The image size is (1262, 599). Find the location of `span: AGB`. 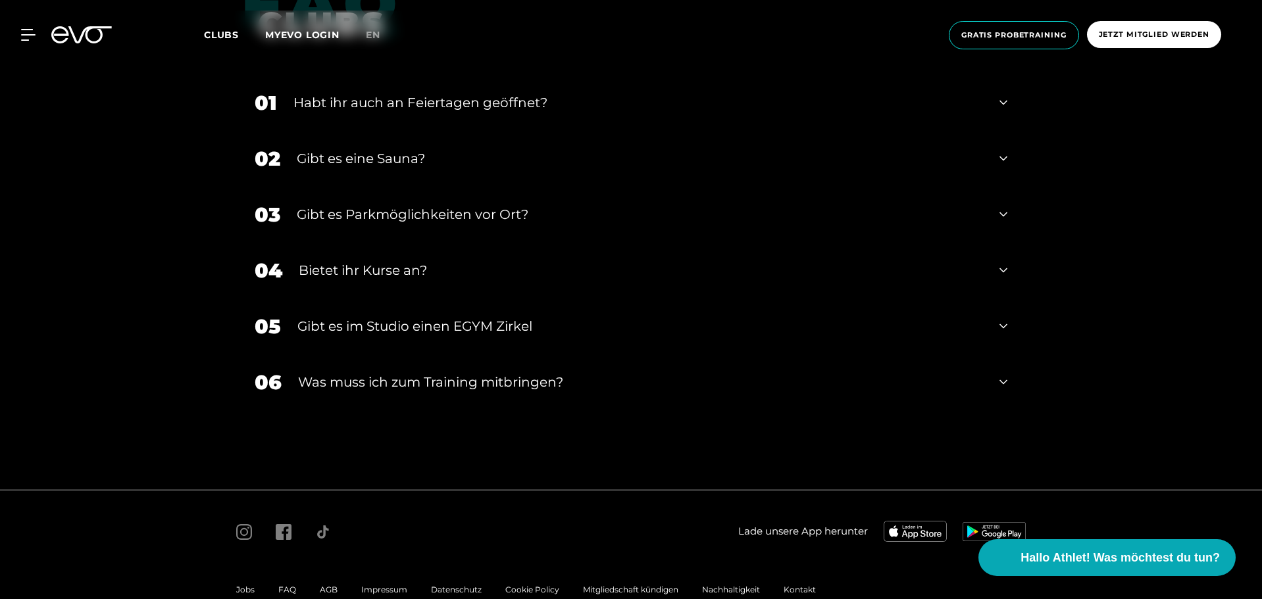

span: AGB is located at coordinates (328, 589).